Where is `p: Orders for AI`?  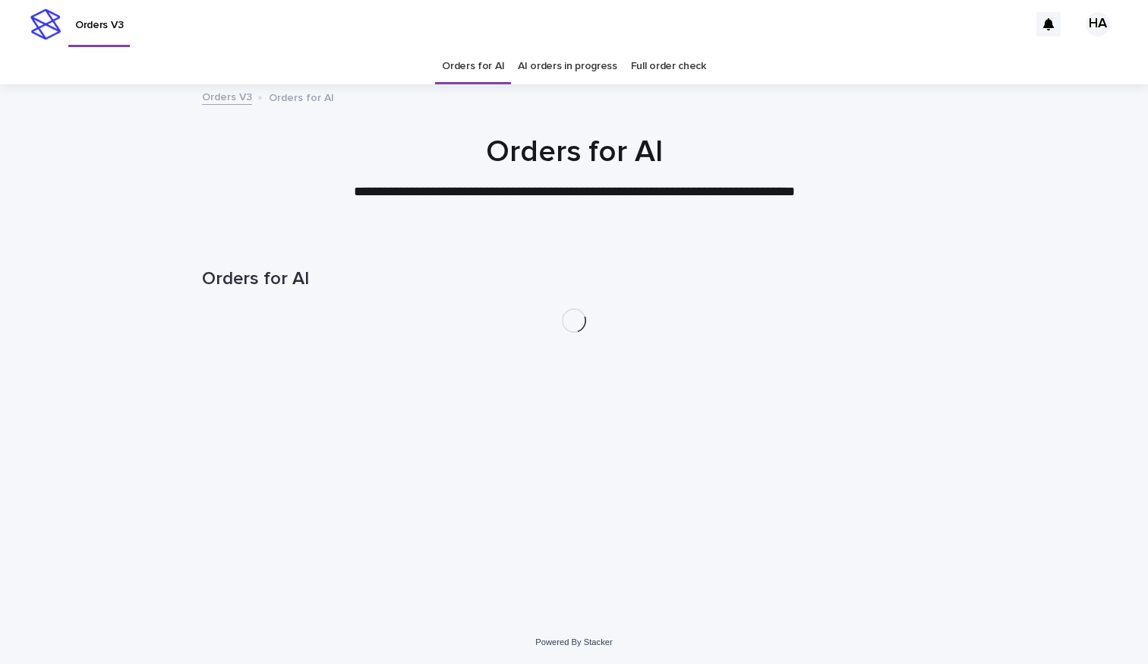
p: Orders for AI is located at coordinates (302, 96).